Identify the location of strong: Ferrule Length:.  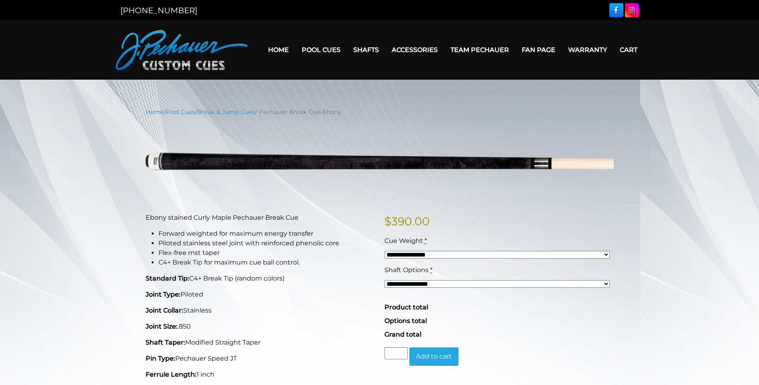
(171, 374).